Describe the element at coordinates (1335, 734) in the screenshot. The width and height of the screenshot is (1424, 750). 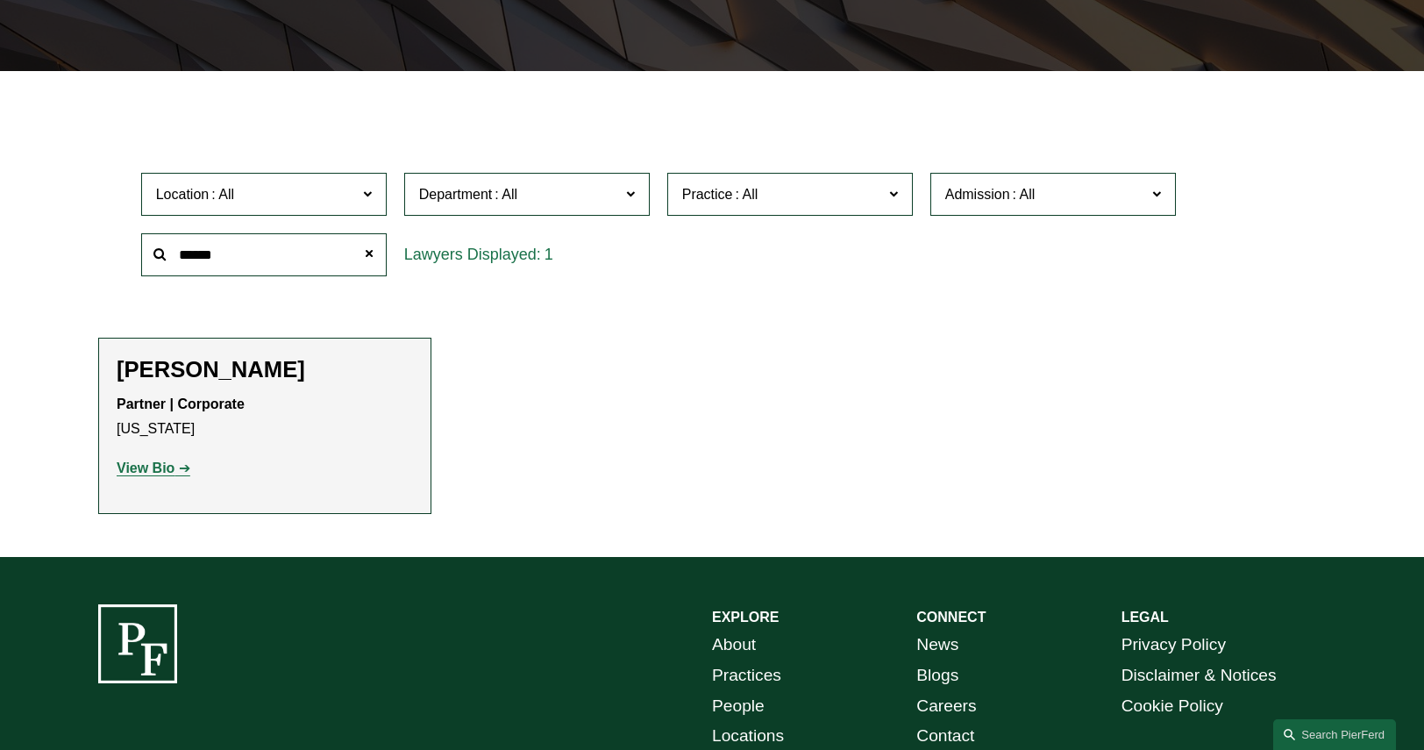
I see `a: Search this site` at that location.